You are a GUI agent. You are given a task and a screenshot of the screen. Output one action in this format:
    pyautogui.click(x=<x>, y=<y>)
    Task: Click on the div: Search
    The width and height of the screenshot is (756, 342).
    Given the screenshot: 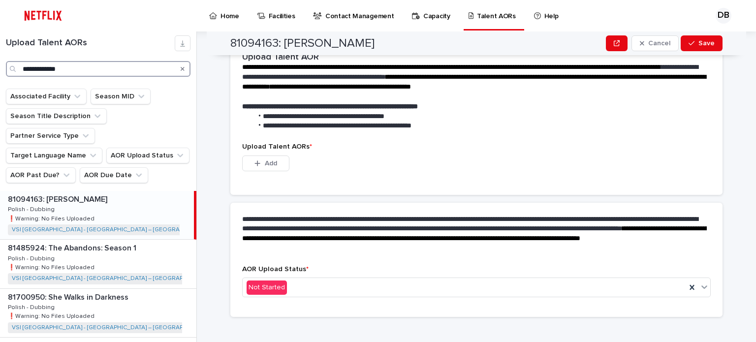 What is the action you would take?
    pyautogui.click(x=98, y=69)
    